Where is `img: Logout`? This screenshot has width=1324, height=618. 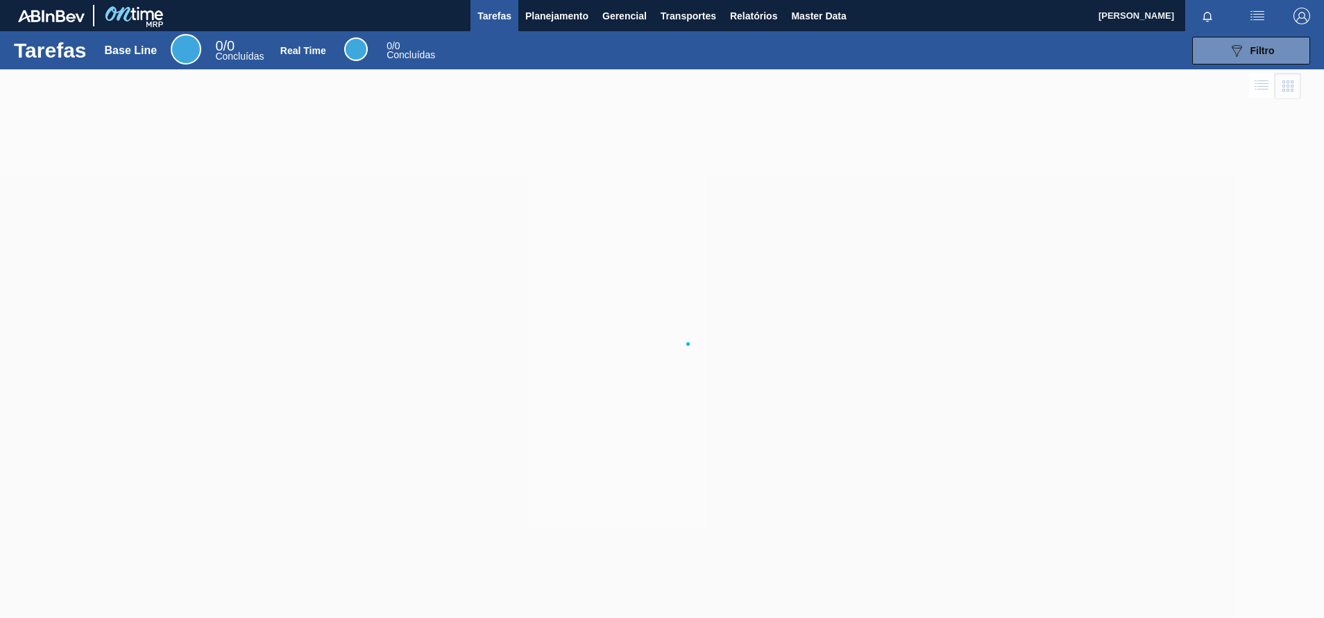 img: Logout is located at coordinates (1302, 16).